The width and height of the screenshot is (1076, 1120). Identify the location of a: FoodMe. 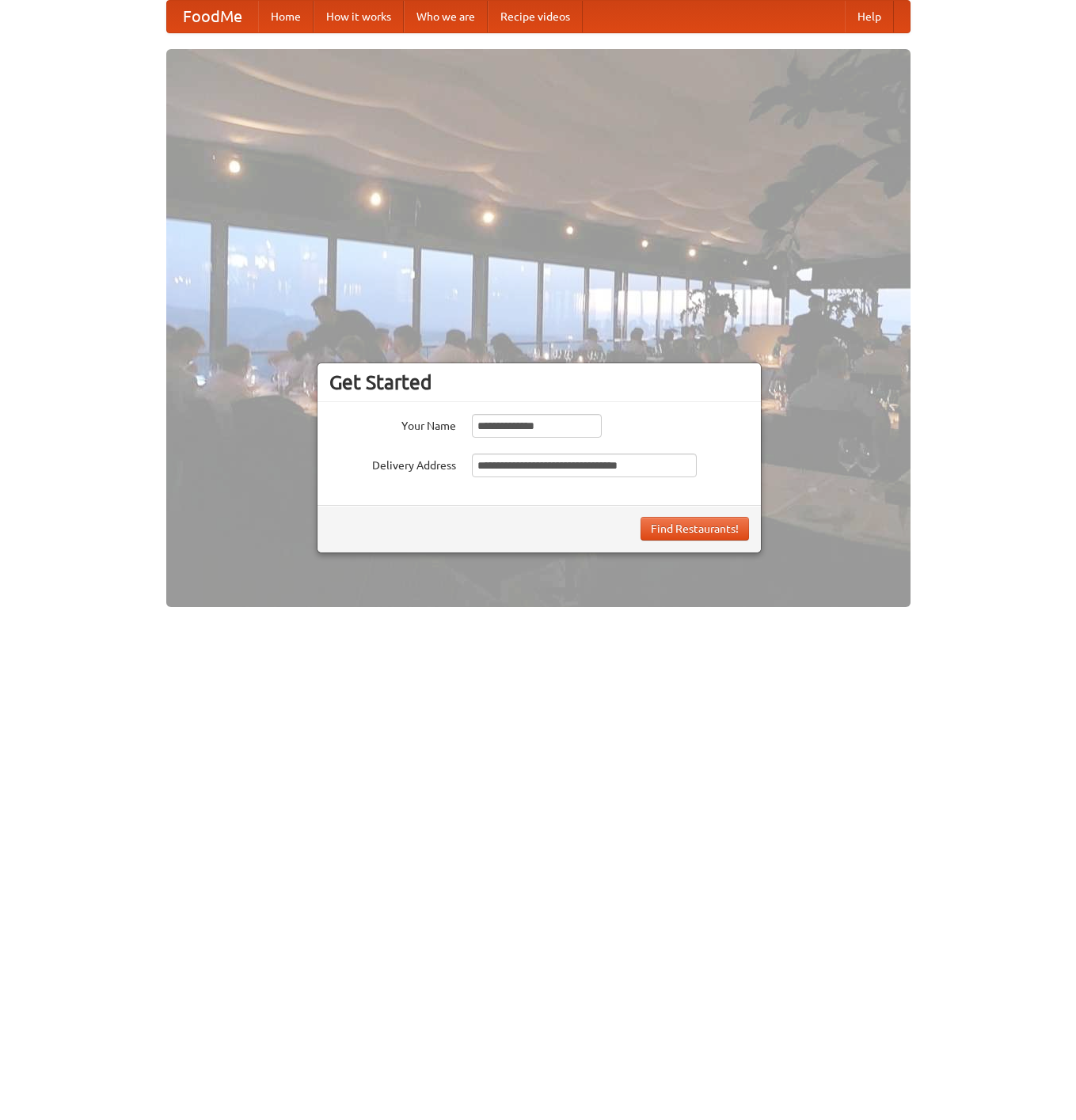
(213, 17).